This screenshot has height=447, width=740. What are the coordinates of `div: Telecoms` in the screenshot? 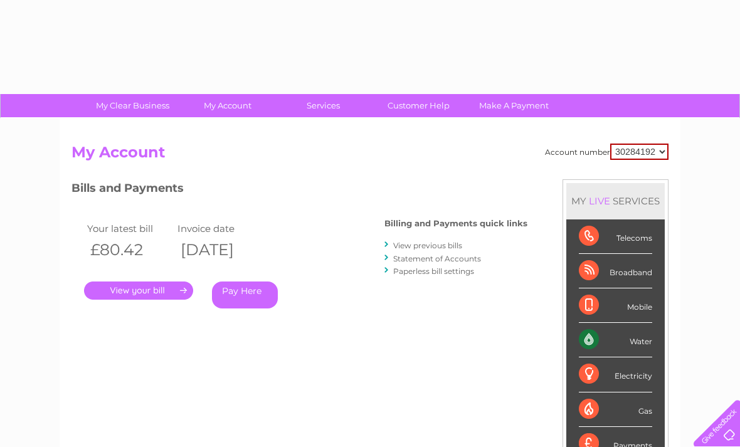 It's located at (615, 236).